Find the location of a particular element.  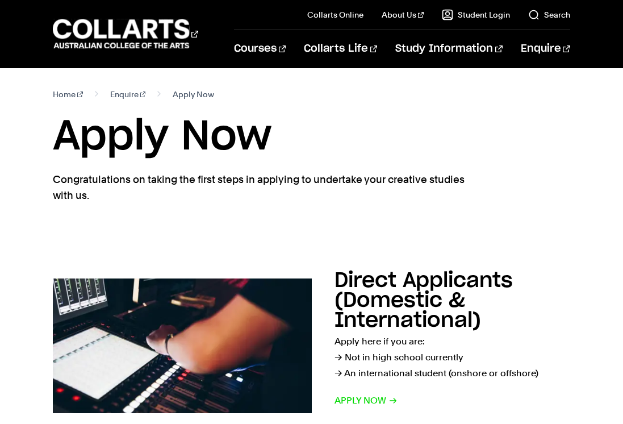

a: Search is located at coordinates (549, 15).